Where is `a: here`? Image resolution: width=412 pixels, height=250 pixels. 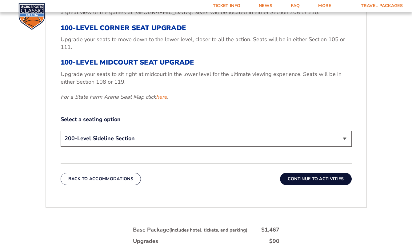 a: here is located at coordinates (162, 97).